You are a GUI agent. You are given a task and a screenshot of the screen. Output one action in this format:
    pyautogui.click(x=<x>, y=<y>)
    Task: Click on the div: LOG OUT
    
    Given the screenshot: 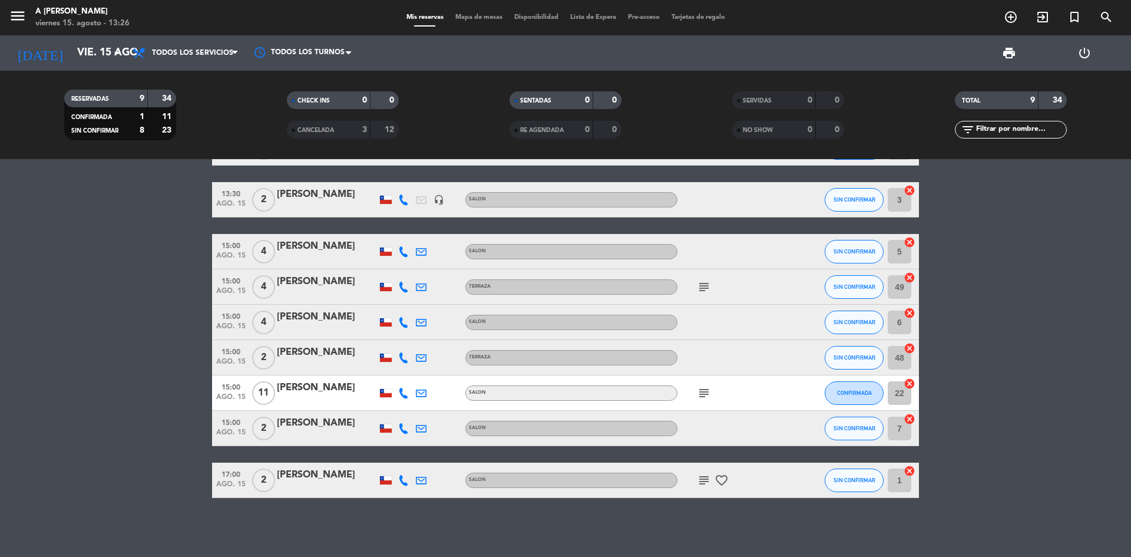 What is the action you would take?
    pyautogui.click(x=1085, y=53)
    